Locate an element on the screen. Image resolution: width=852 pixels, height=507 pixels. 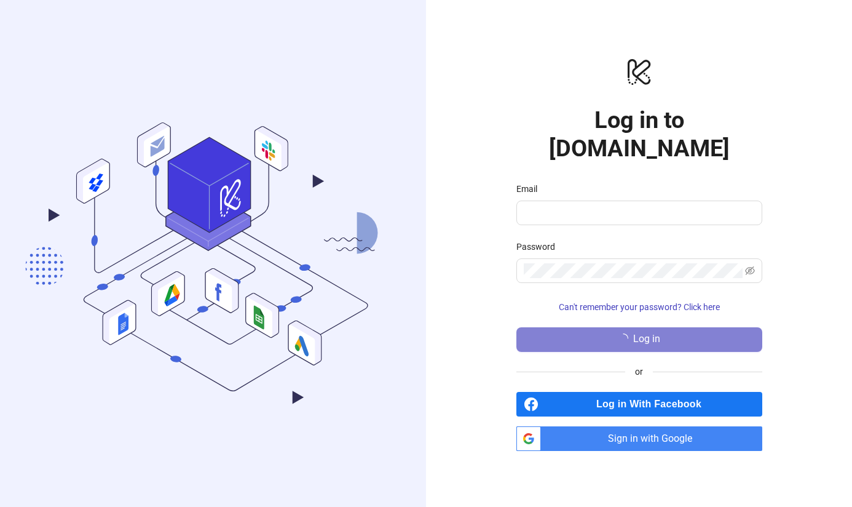
a: Log in With Facebook is located at coordinates (639, 404).